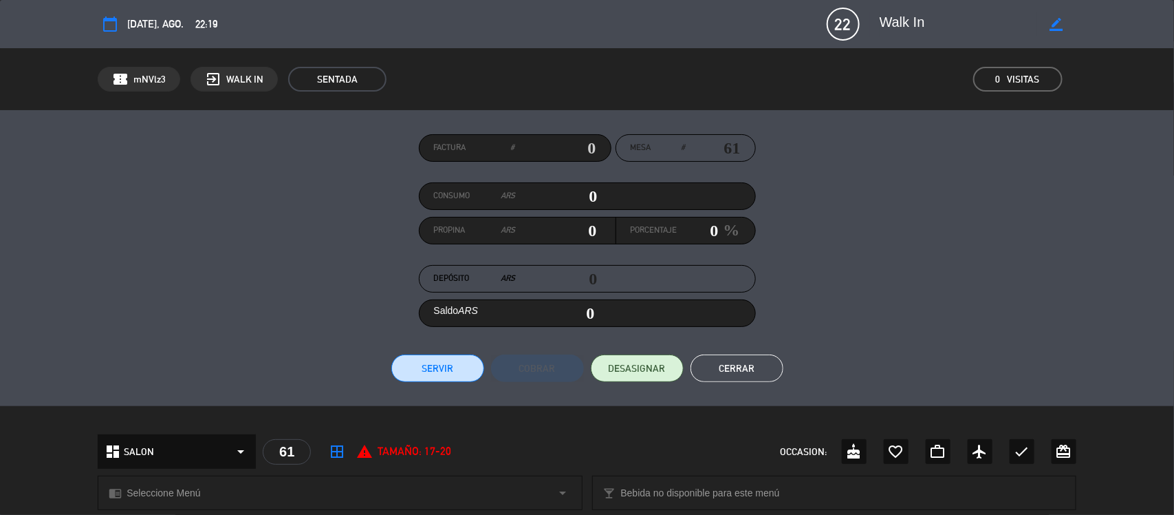 This screenshot has height=515, width=1174. I want to click on span: 22:19, so click(206, 23).